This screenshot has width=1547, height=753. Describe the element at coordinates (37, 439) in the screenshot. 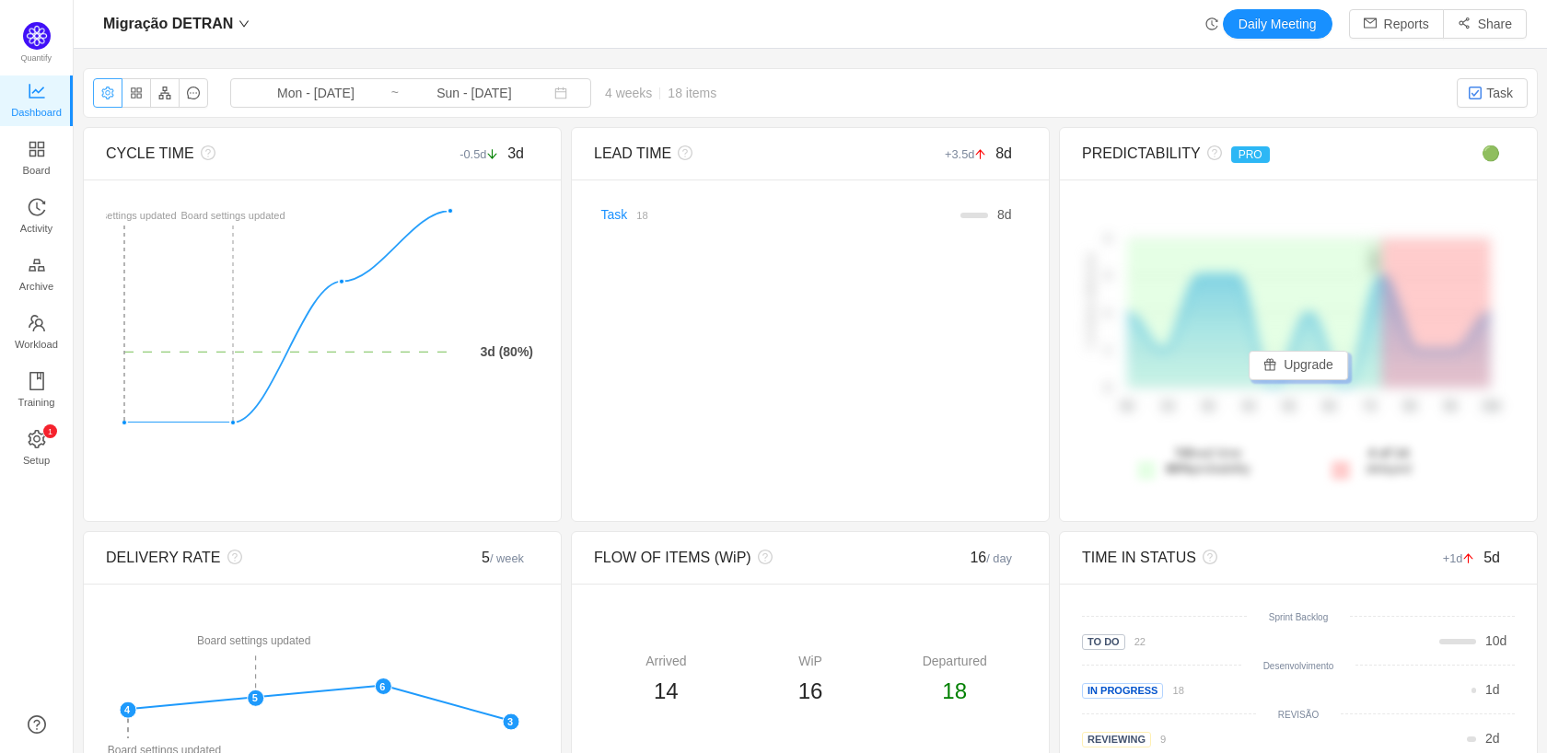

I see `i: icon: setting` at that location.